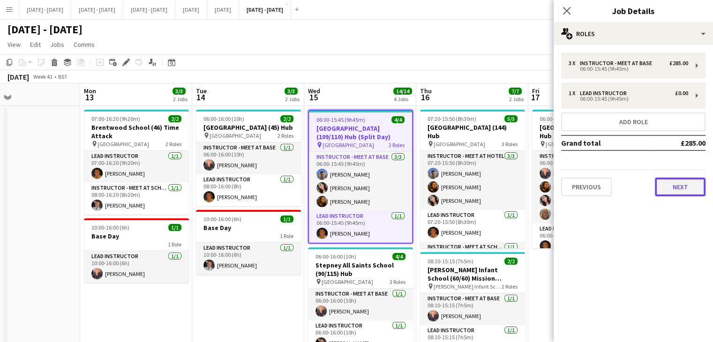  I want to click on span: 07:00-16:20 (9h20m), so click(116, 119).